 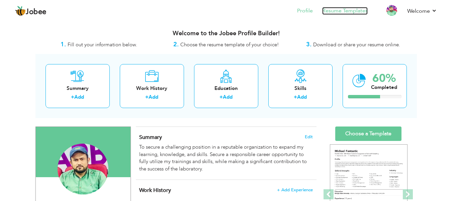 I want to click on a: Profile, so click(x=305, y=11).